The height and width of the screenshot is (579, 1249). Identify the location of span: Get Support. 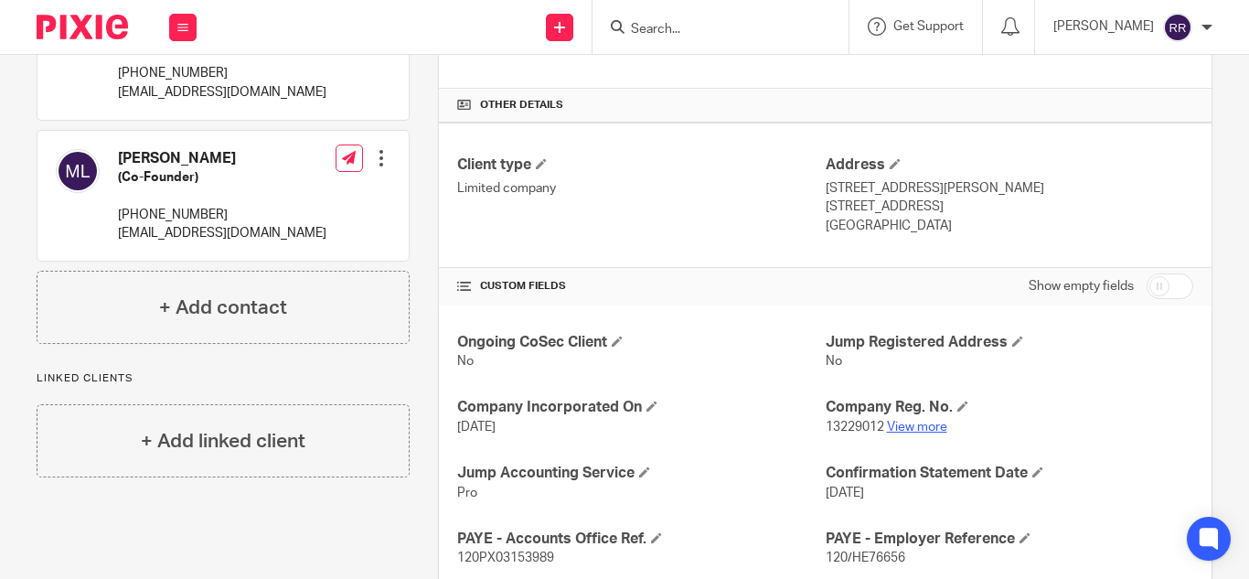
(928, 27).